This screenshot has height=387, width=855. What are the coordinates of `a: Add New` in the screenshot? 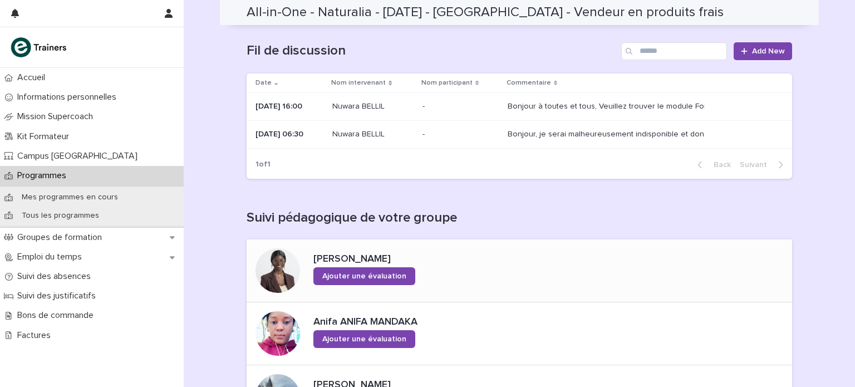 It's located at (762, 51).